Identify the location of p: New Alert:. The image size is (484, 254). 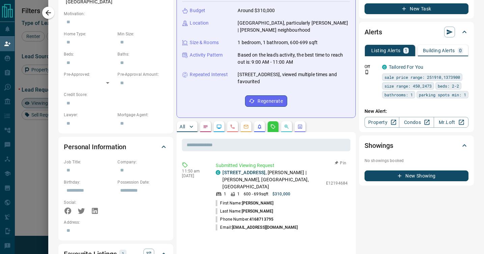
(416, 111).